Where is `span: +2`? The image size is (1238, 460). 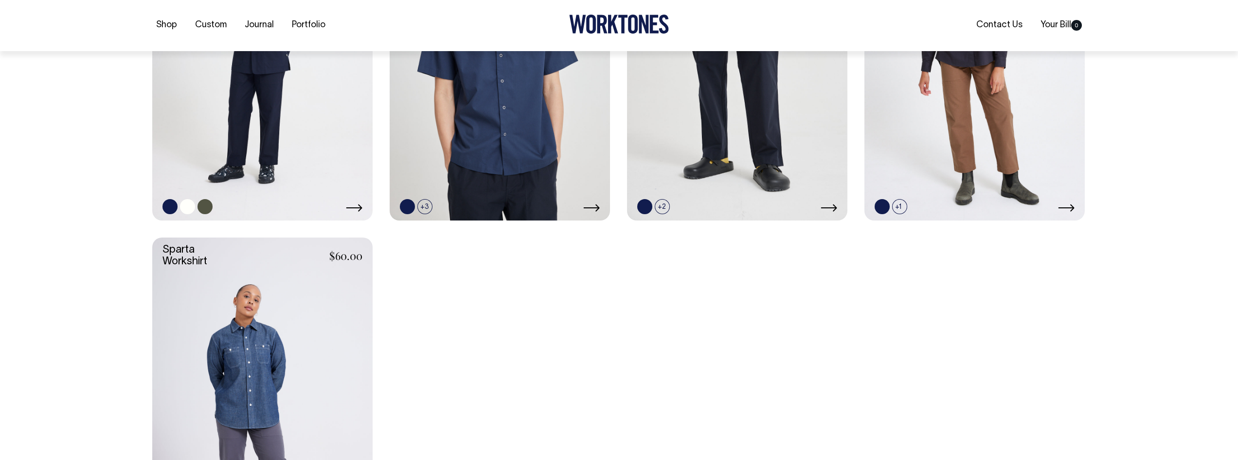 span: +2 is located at coordinates (662, 206).